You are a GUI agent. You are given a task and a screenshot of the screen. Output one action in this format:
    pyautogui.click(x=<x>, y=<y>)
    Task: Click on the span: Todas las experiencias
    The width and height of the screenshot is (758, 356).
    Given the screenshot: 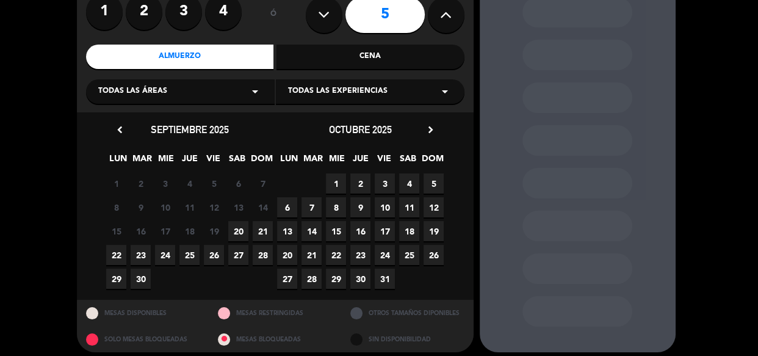 What is the action you would take?
    pyautogui.click(x=337, y=91)
    